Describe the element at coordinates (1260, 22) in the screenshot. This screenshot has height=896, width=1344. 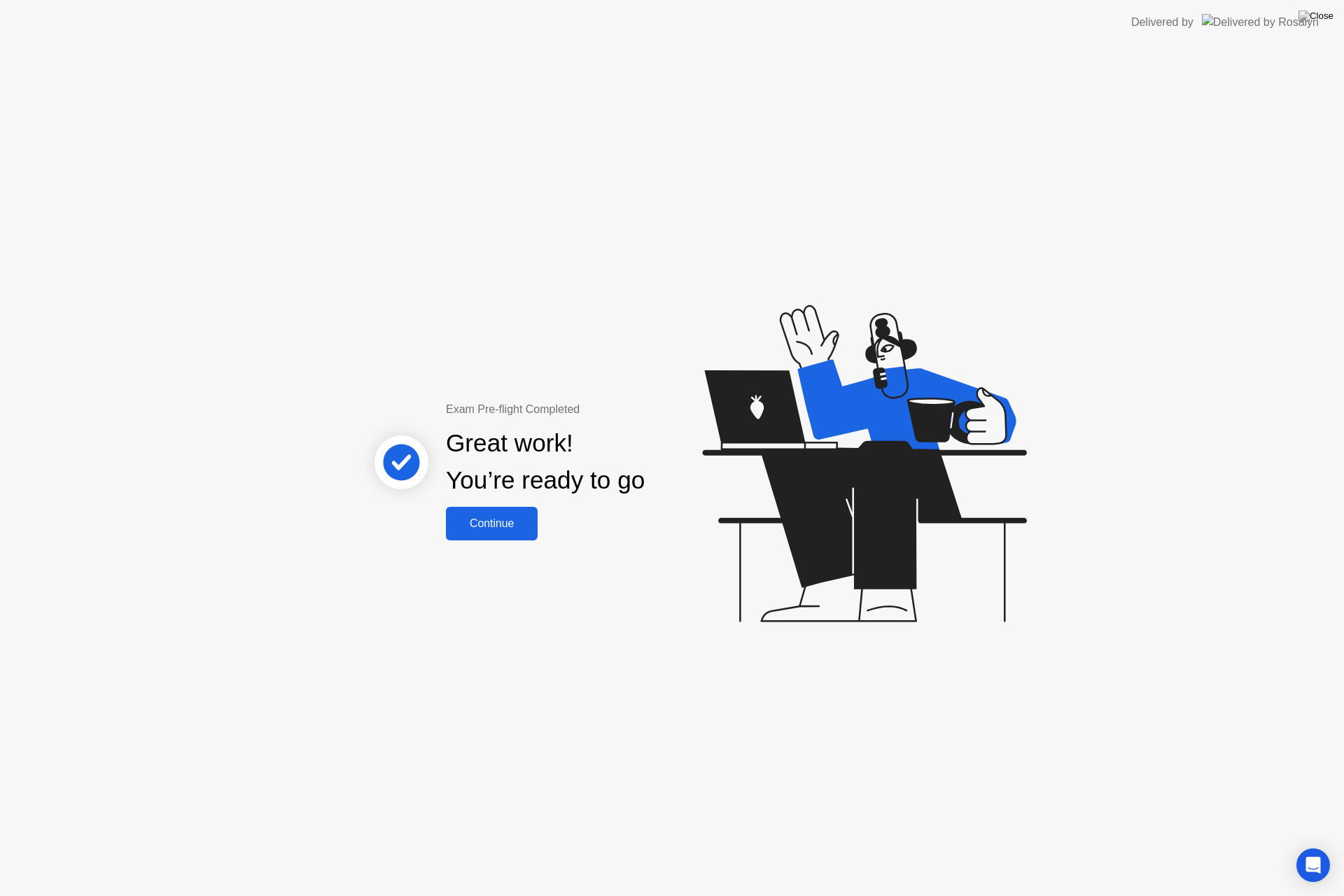
I see `img: Delivered by Rosalyn` at that location.